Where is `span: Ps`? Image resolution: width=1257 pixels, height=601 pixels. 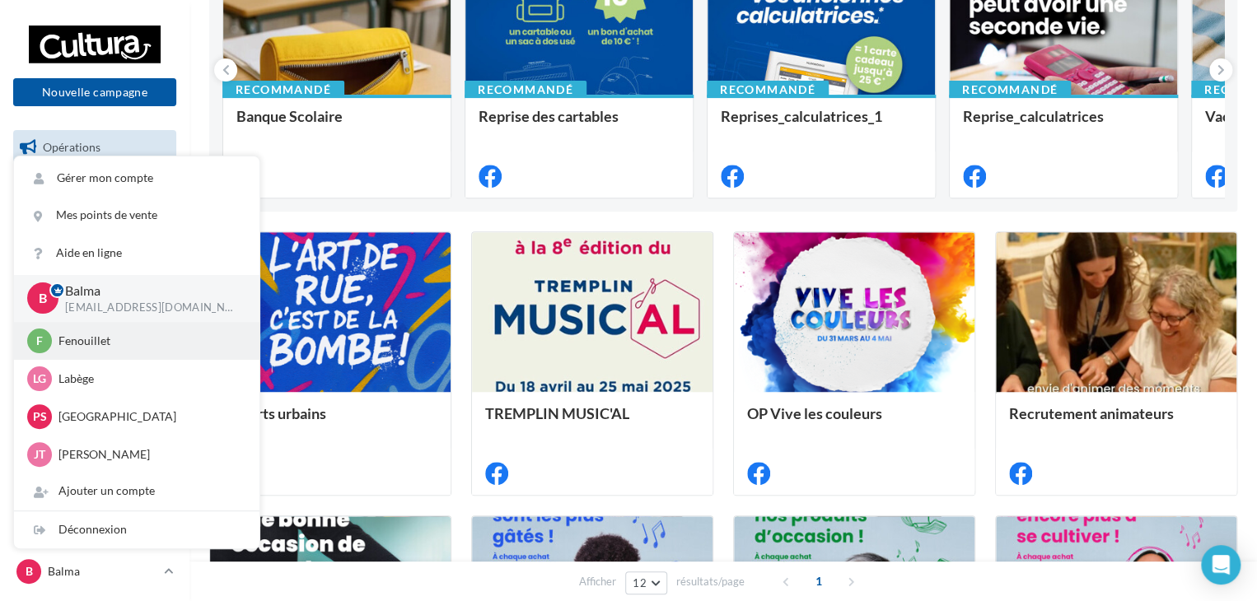 span: Ps is located at coordinates (40, 417).